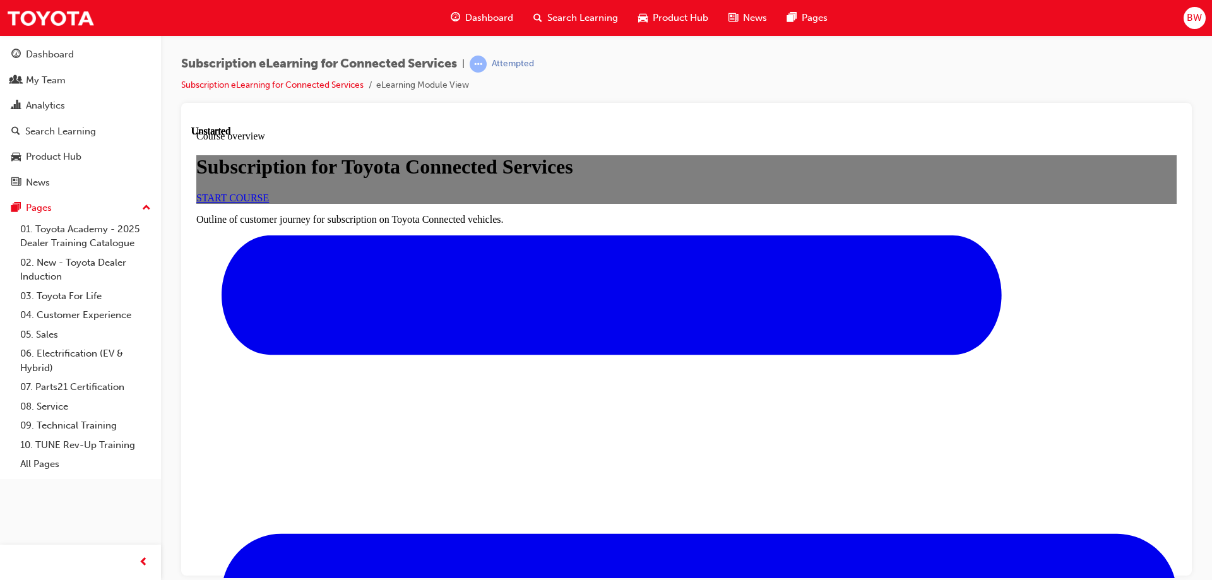 The image size is (1212, 580). I want to click on button: Pages, so click(80, 208).